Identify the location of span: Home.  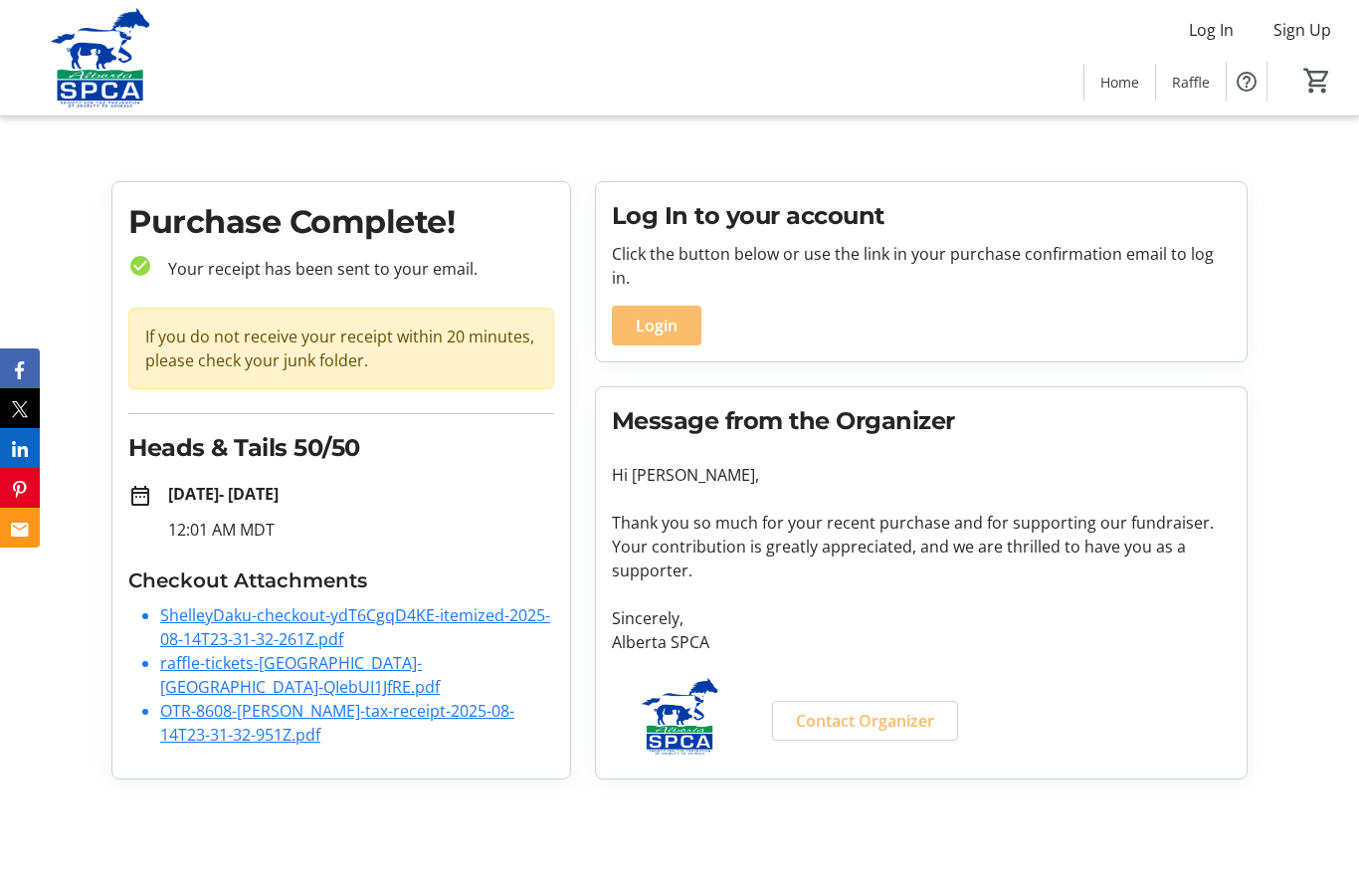
(1119, 82).